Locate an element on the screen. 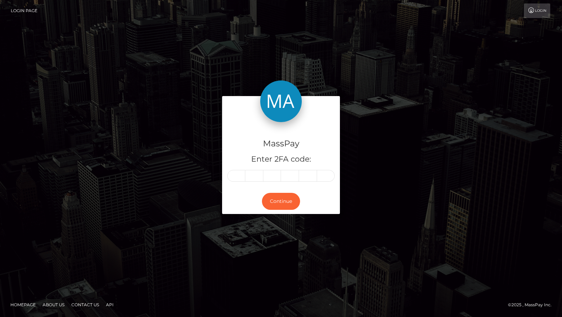 This screenshot has width=562, height=317. a: Login is located at coordinates (537, 11).